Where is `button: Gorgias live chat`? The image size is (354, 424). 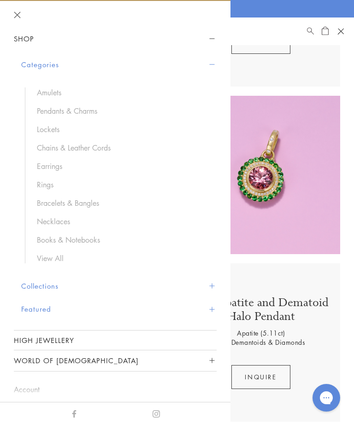 button: Gorgias live chat is located at coordinates (18, 17).